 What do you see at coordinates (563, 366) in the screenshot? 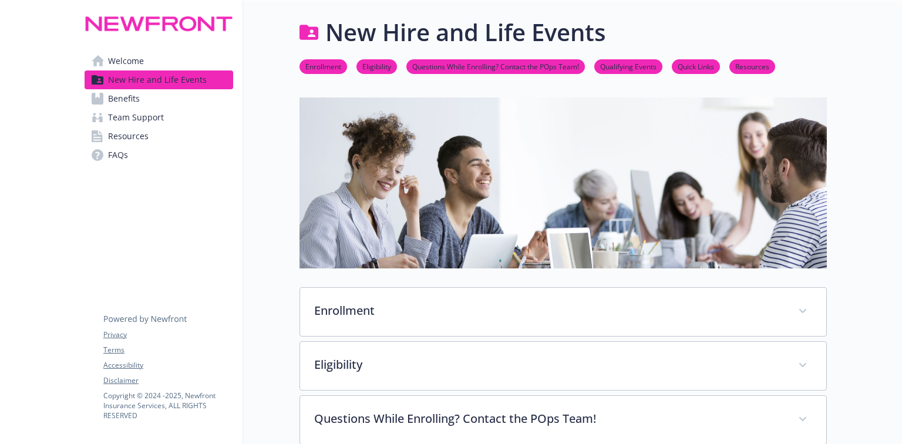
I see `div: Eligibility` at bounding box center [563, 366].